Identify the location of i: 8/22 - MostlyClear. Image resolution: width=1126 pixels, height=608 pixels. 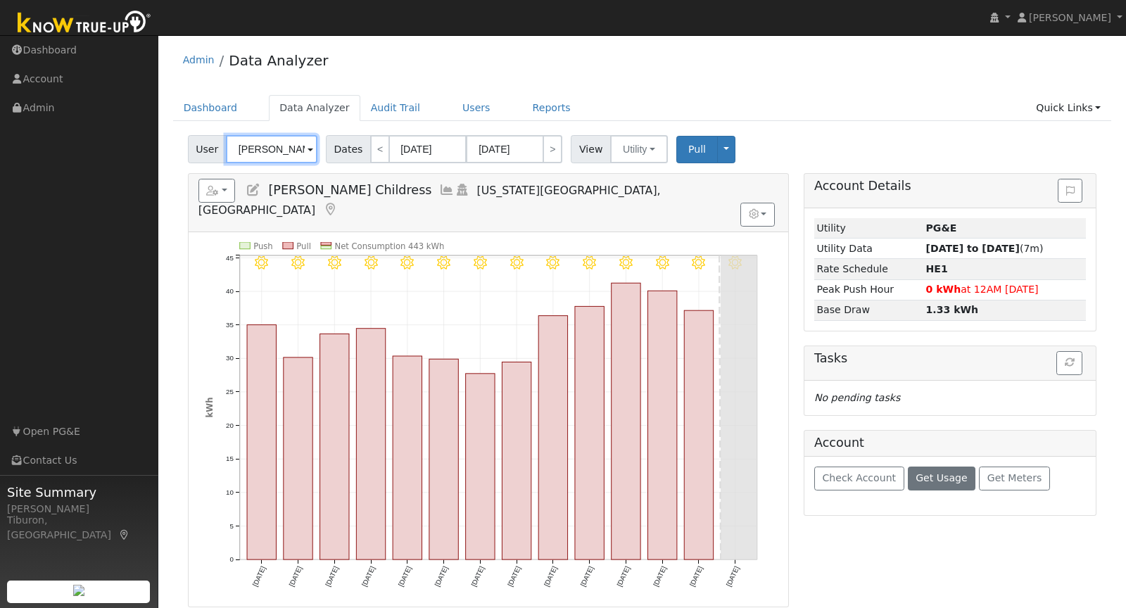
(589, 262).